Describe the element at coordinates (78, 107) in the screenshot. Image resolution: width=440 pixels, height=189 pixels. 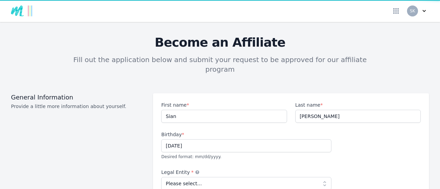
I see `p: Provide a little more information about yourself.` at that location.